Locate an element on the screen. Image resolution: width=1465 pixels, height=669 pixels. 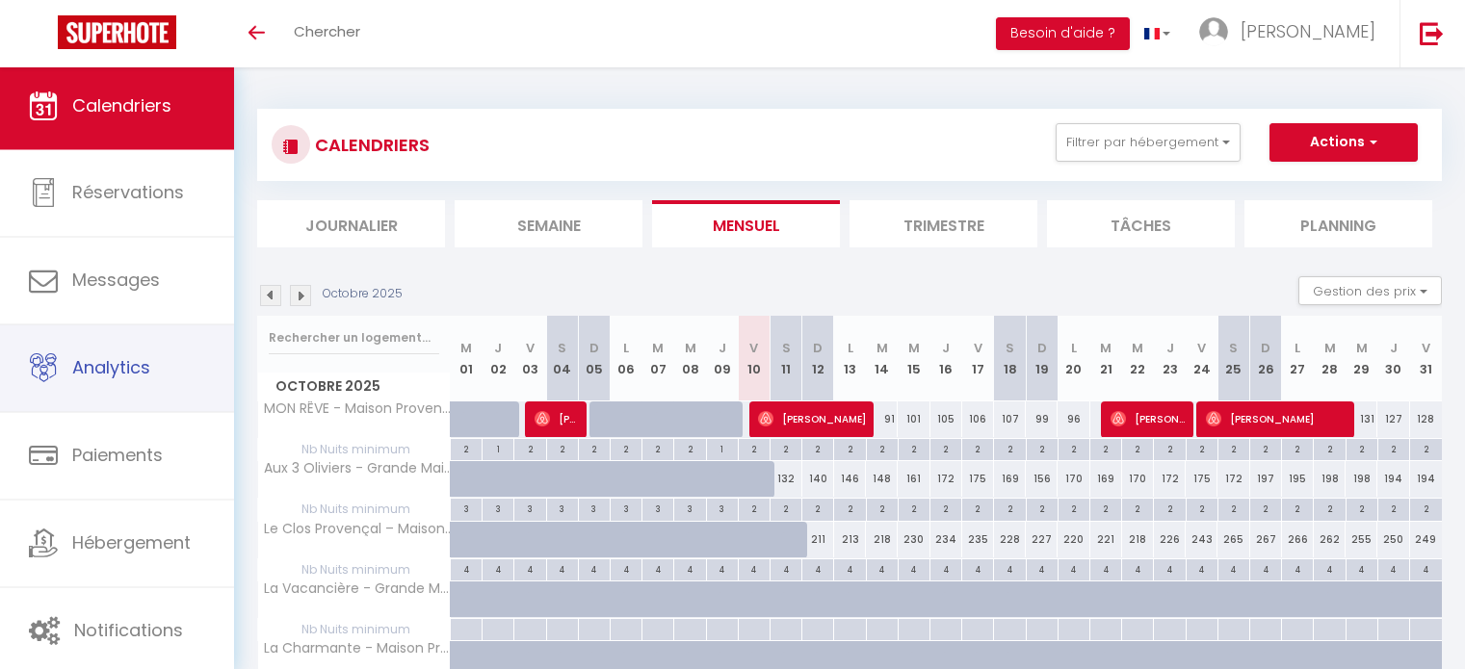
abbr: V is located at coordinates (1425, 348).